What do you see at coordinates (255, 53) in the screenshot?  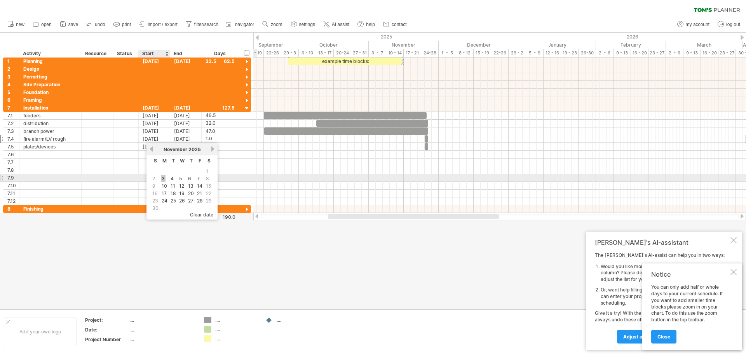 I see `div: 15 - 19` at bounding box center [255, 53].